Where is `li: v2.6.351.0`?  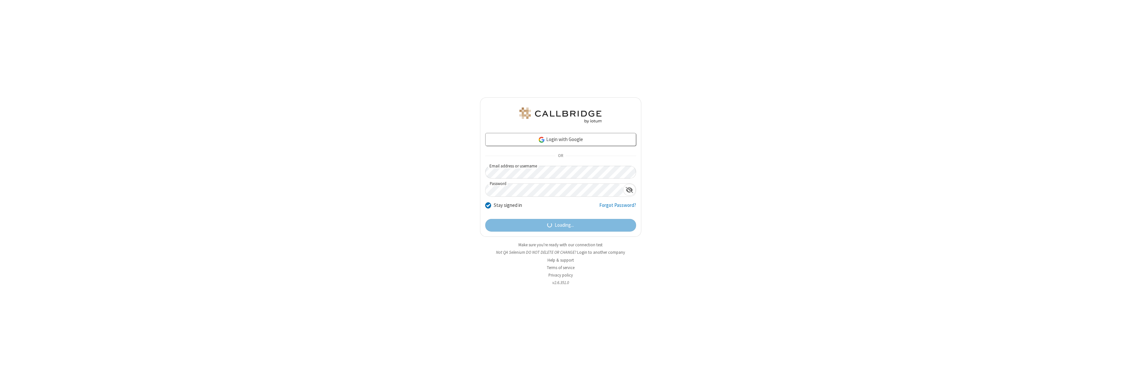 li: v2.6.351.0 is located at coordinates (560, 282).